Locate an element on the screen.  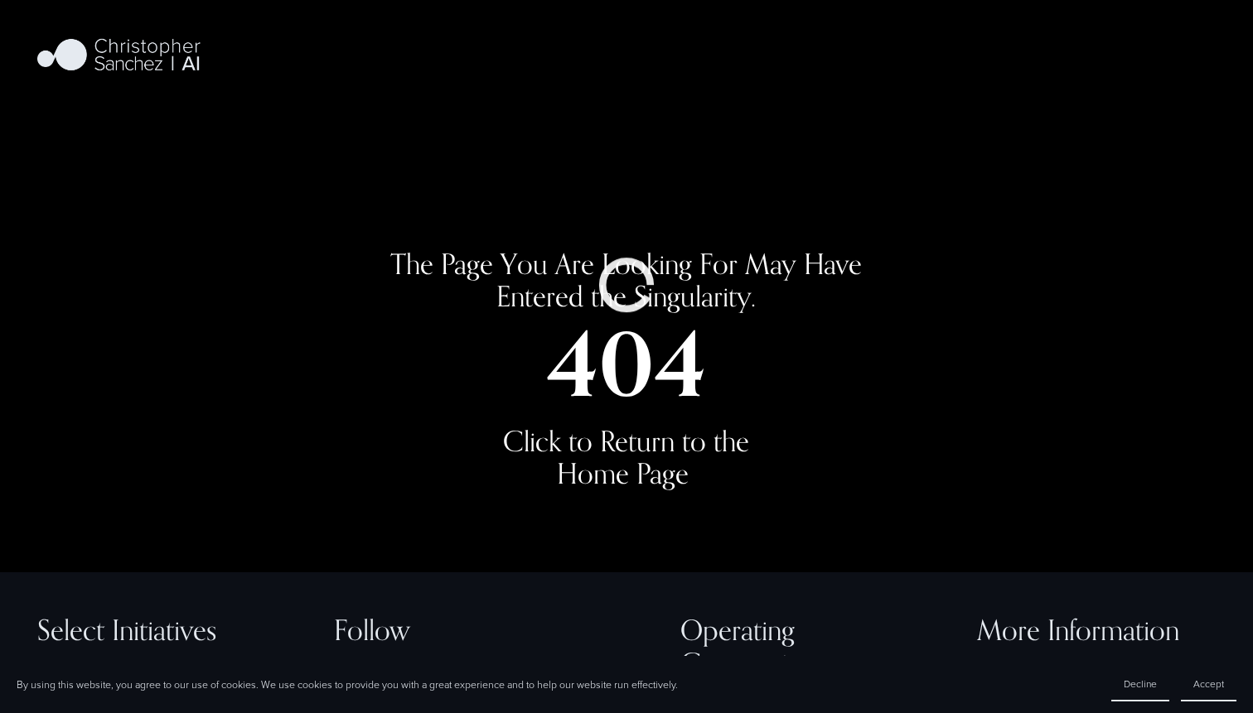
h4: Operating Companies is located at coordinates (799, 646).